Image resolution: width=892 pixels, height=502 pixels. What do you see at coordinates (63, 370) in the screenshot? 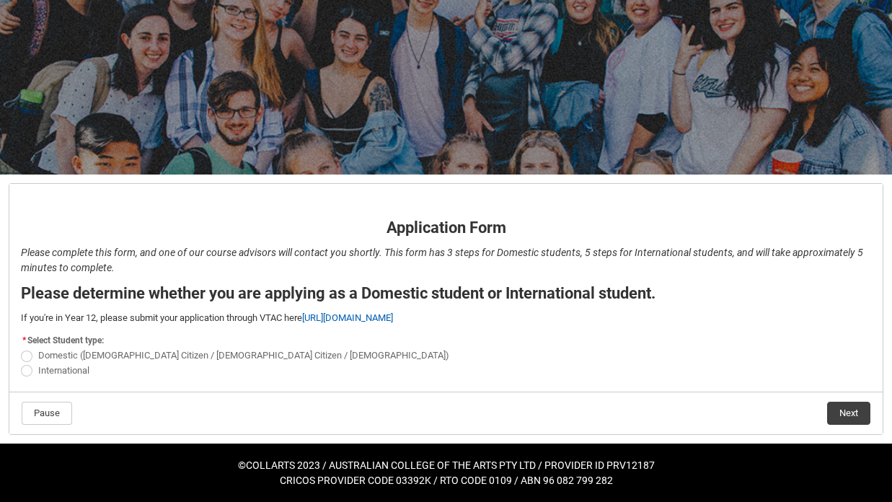
I see `span: International` at bounding box center [63, 370].